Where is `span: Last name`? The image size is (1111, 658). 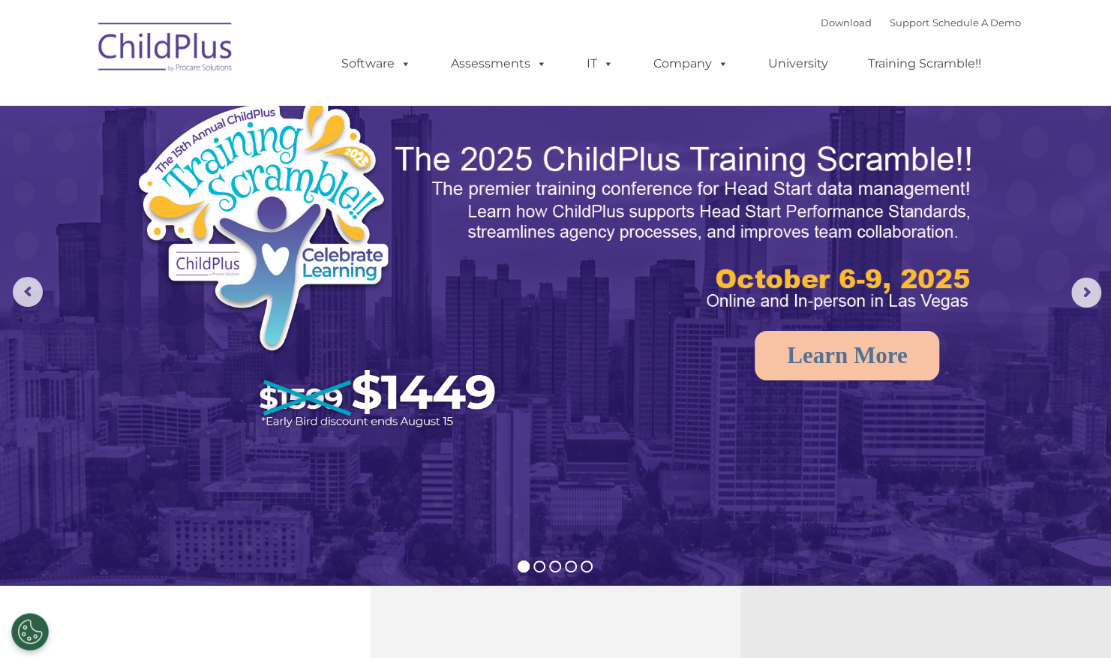
span: Last name is located at coordinates (231, 104).